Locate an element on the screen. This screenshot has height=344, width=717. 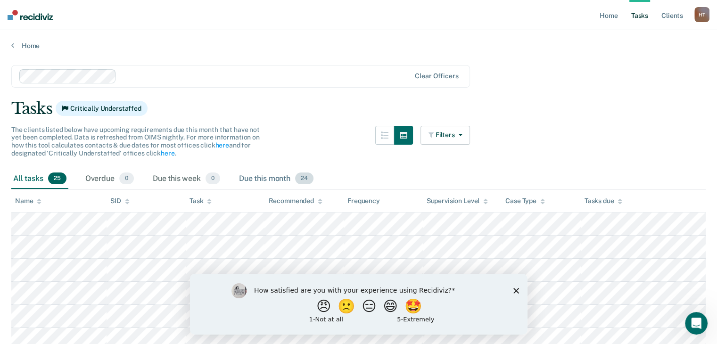
div: Clear officers is located at coordinates (437, 76).